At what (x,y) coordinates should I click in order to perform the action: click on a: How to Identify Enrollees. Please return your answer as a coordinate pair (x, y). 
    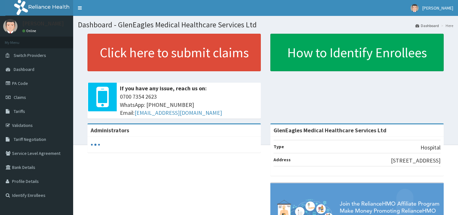
    Looking at the image, I should click on (357, 52).